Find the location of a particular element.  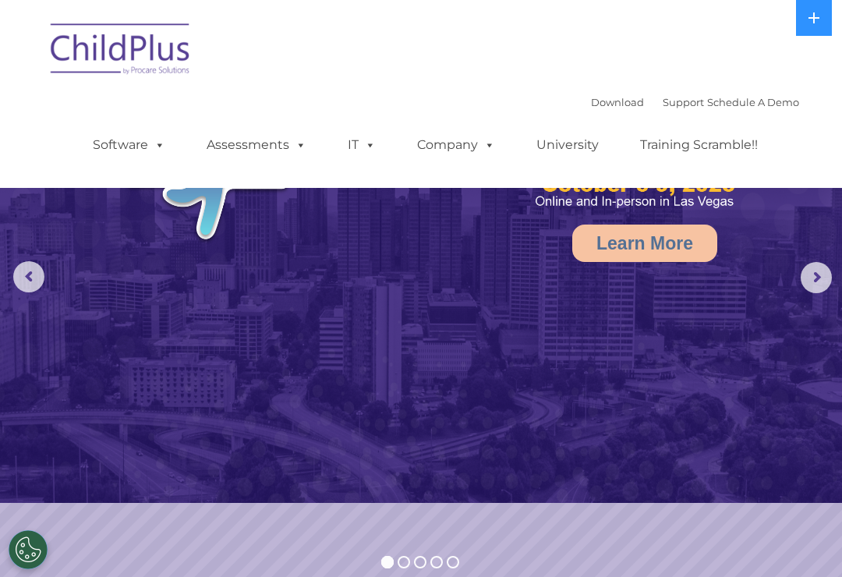

a: Schedule A Demo is located at coordinates (753, 102).